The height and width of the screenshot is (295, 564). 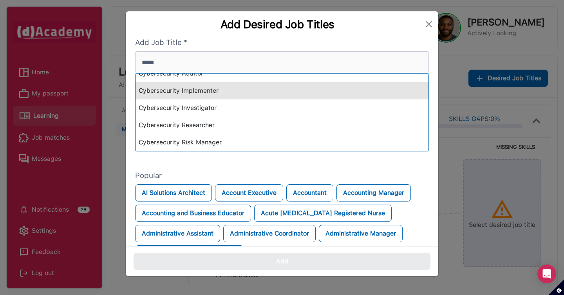 I want to click on button: Add, so click(x=282, y=262).